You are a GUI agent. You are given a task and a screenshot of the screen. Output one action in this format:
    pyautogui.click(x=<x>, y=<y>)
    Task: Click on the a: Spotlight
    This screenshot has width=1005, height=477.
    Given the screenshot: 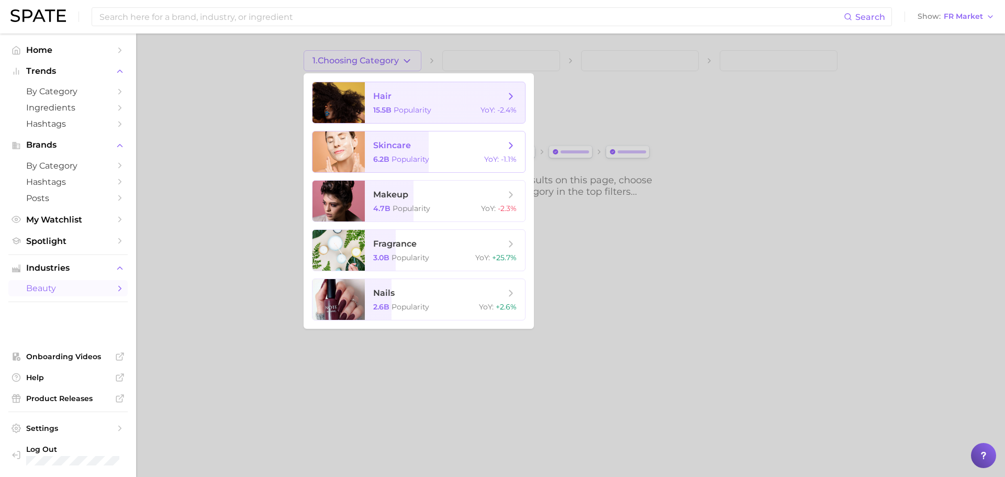 What is the action you would take?
    pyautogui.click(x=68, y=241)
    